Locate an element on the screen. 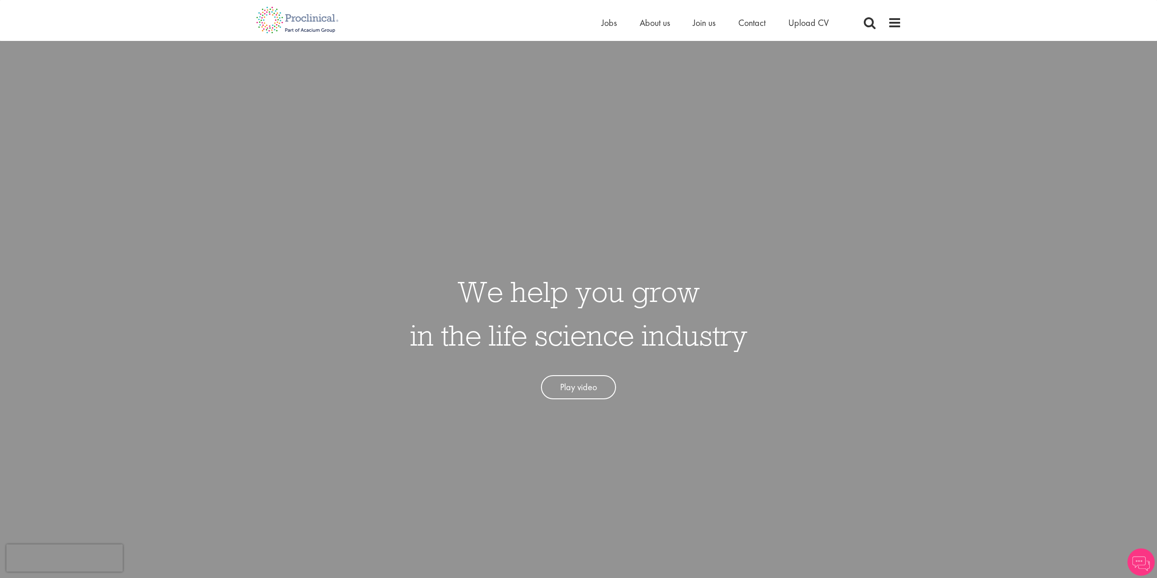 The image size is (1157, 578). img: Chatbot is located at coordinates (1141, 562).